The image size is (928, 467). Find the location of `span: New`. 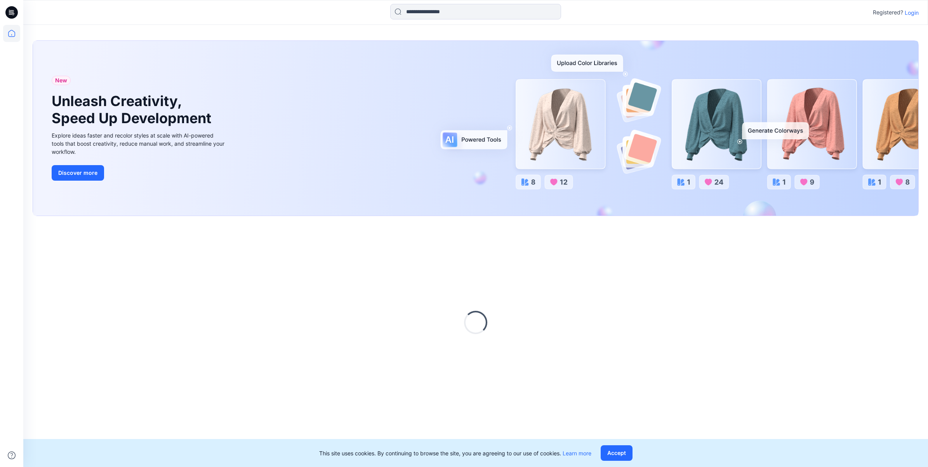

span: New is located at coordinates (61, 80).